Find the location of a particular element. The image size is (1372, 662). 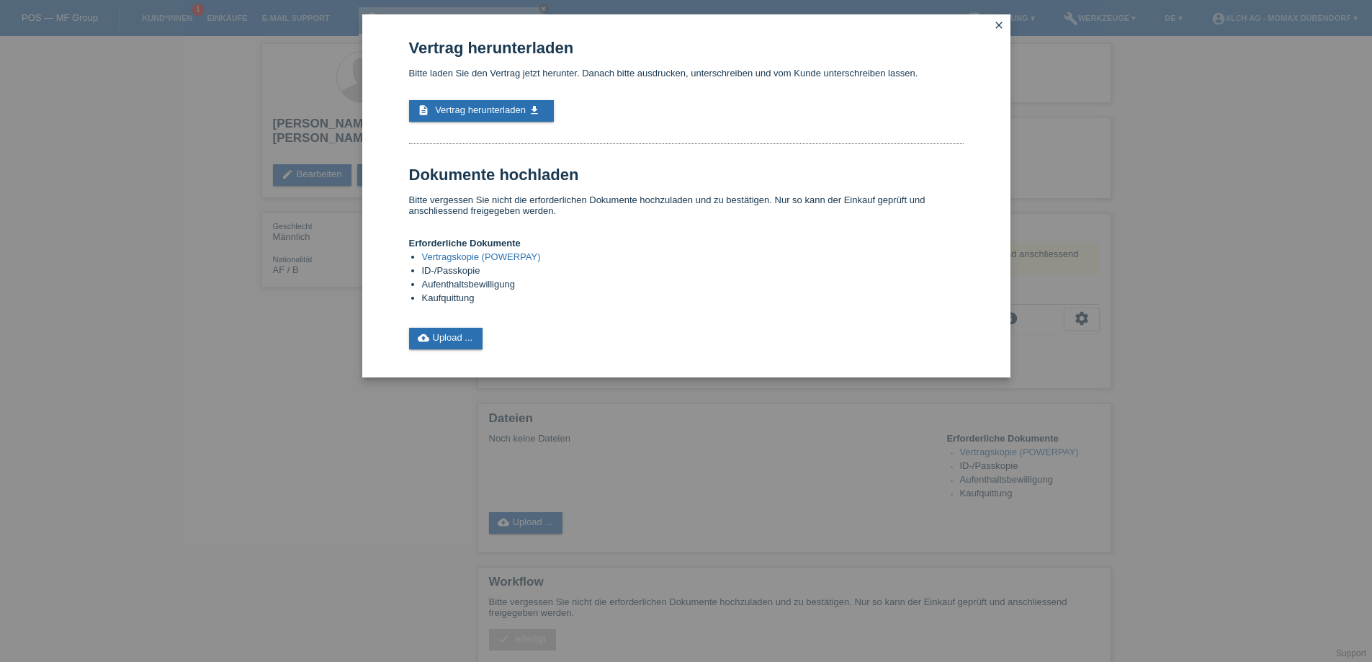

a: Vertragskopie (POWERPAY) is located at coordinates (481, 256).